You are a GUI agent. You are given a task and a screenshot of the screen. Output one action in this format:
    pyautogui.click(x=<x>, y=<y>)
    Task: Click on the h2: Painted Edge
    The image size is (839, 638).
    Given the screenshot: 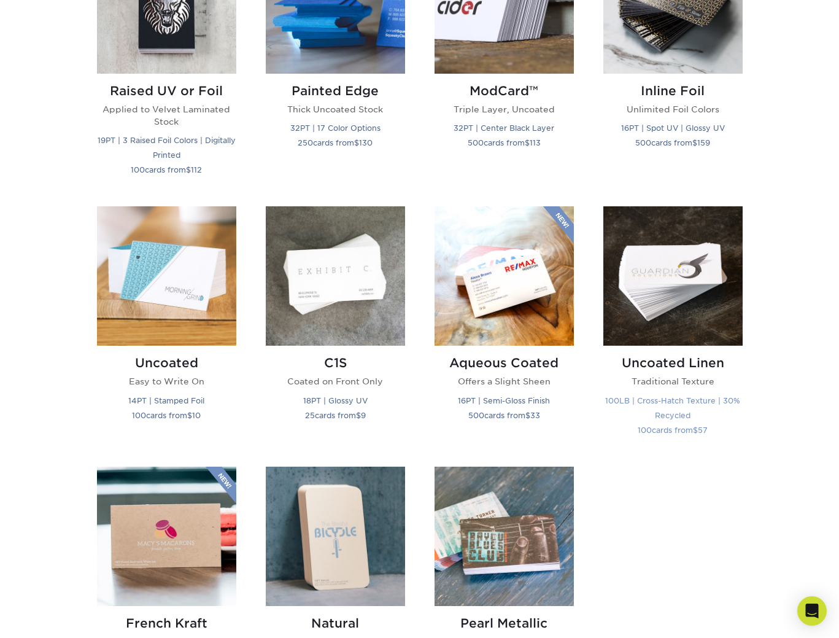 What is the action you would take?
    pyautogui.click(x=335, y=91)
    